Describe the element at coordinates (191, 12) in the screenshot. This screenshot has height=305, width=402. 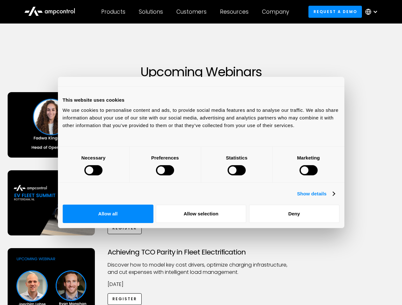
I see `div: Customers` at that location.